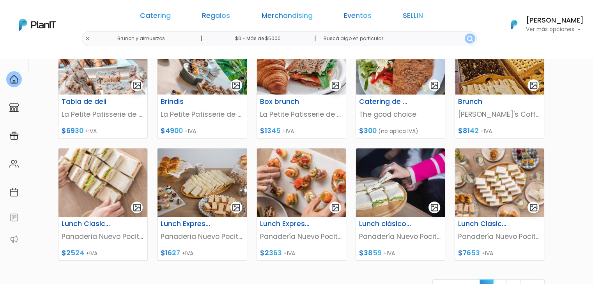 The height and width of the screenshot is (284, 593). I want to click on a: gallery-light Lunch Express 8 personas Panadería Nuevo Pocitos $2363 +IVA, so click(301, 205).